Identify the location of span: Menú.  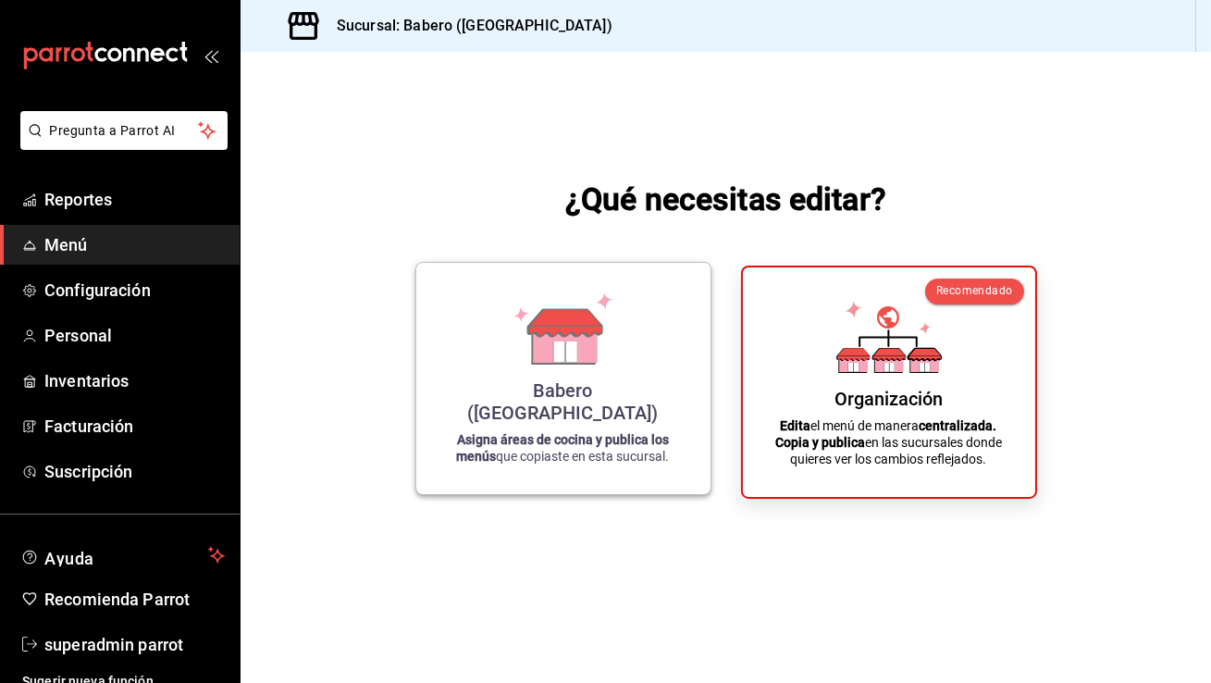
(134, 244).